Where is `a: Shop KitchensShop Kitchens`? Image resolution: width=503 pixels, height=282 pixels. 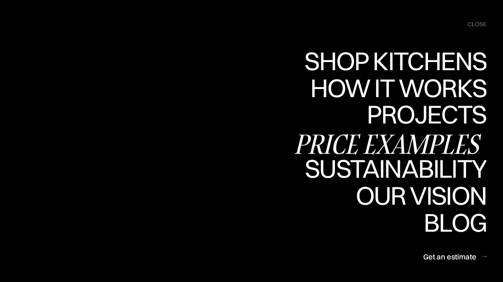 a: Shop KitchensShop Kitchens is located at coordinates (393, 61).